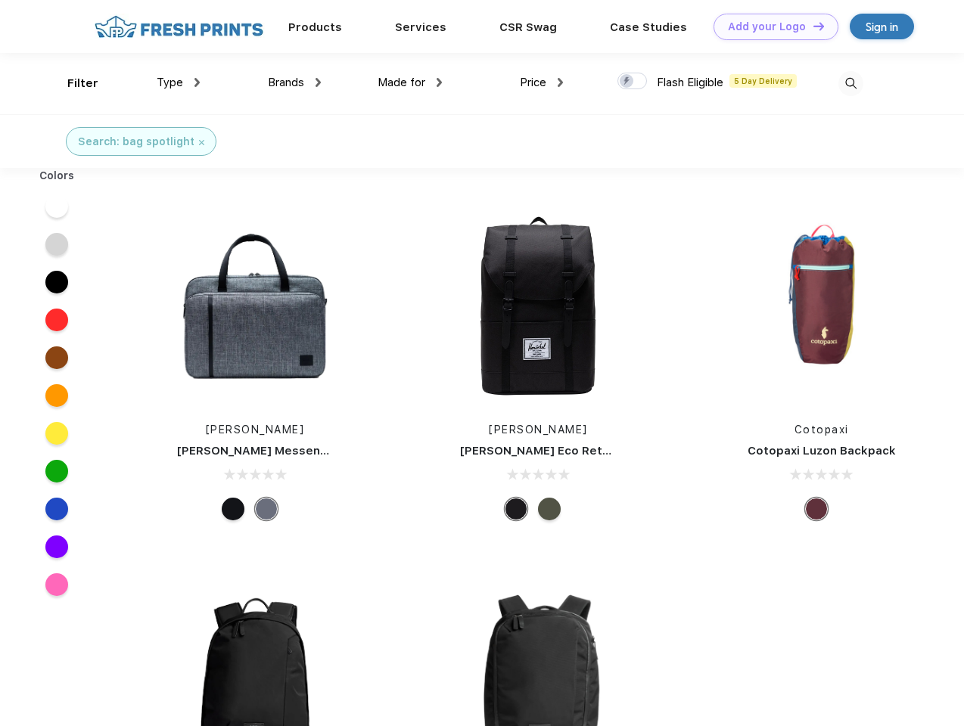 This screenshot has height=726, width=964. I want to click on img: filter_cancel.svg, so click(201, 142).